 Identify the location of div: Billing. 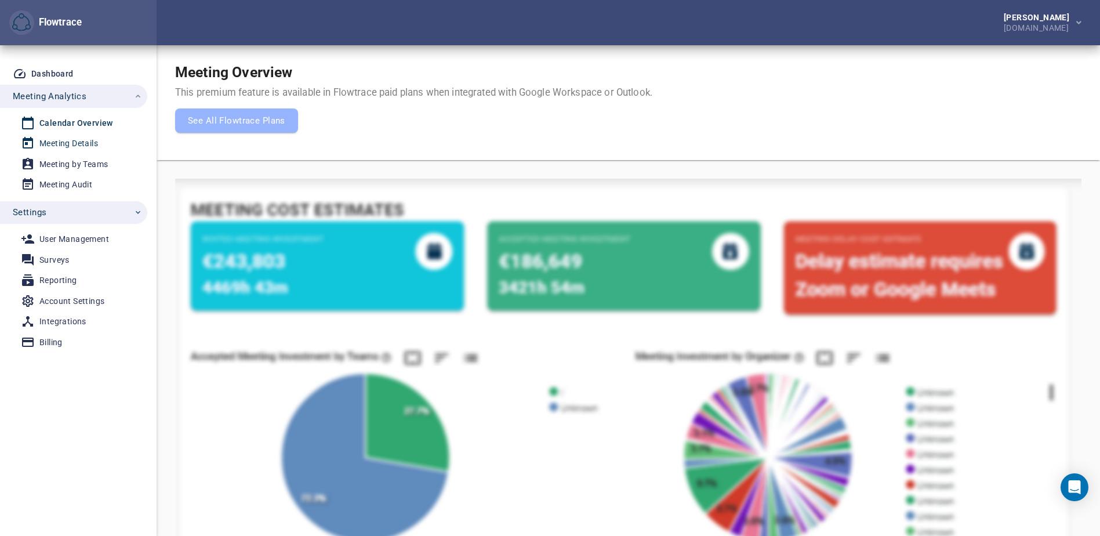
(51, 342).